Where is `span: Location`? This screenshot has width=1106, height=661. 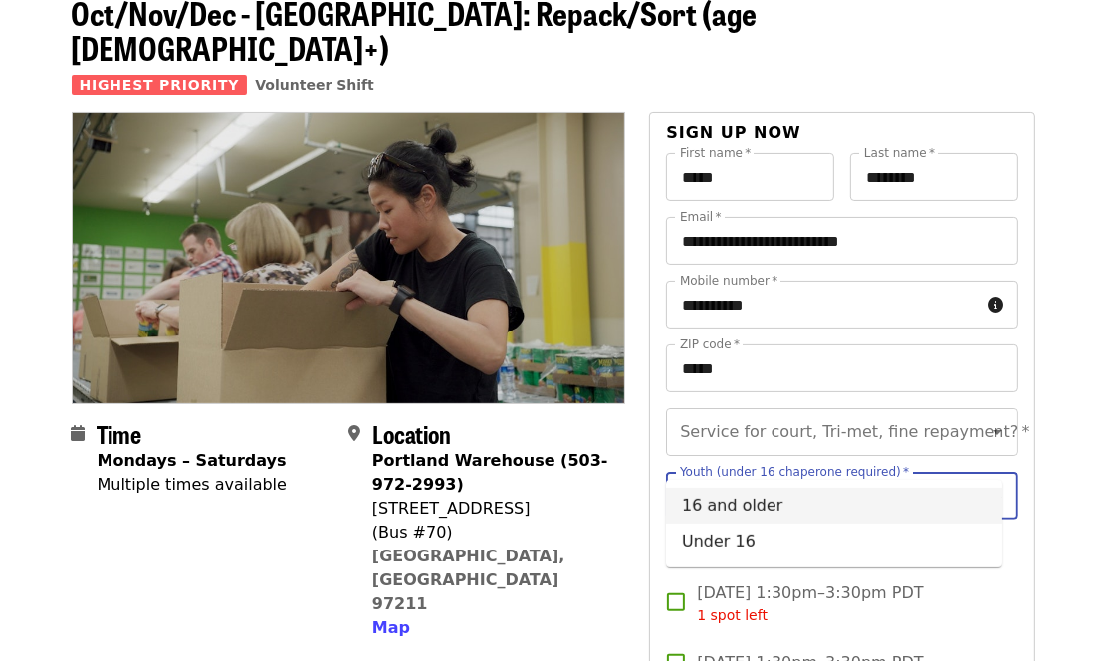
span: Location is located at coordinates (411, 433).